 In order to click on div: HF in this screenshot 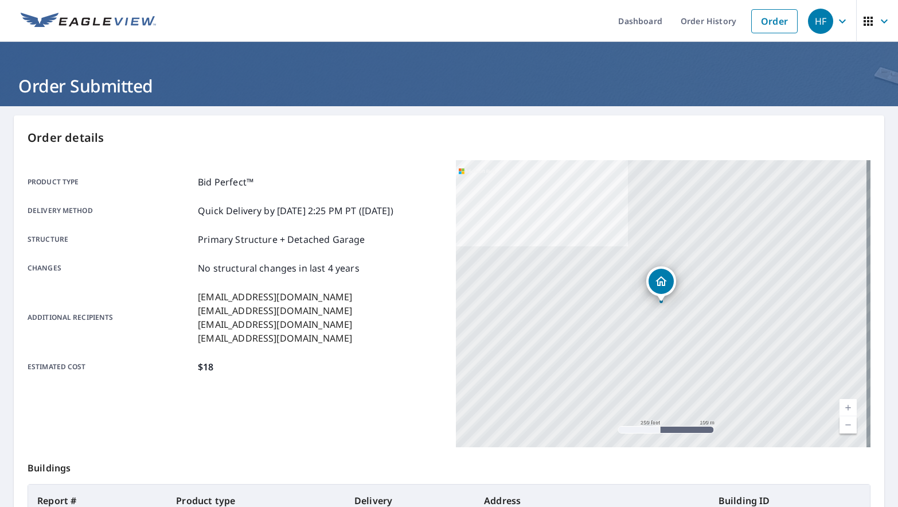, I will do `click(821, 21)`.